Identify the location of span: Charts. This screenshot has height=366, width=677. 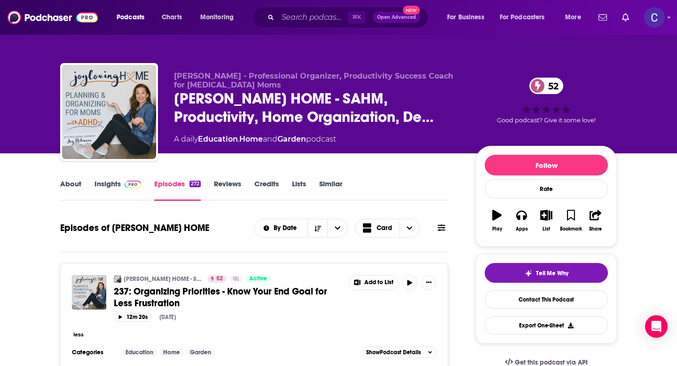
(172, 17).